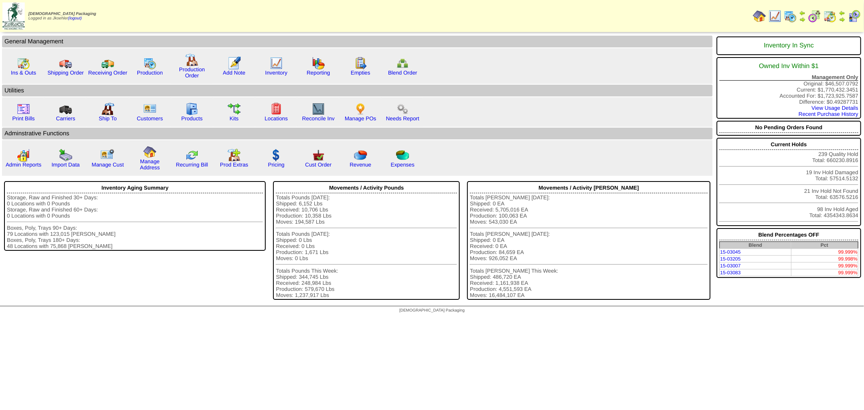  I want to click on a: Shipping Order, so click(66, 73).